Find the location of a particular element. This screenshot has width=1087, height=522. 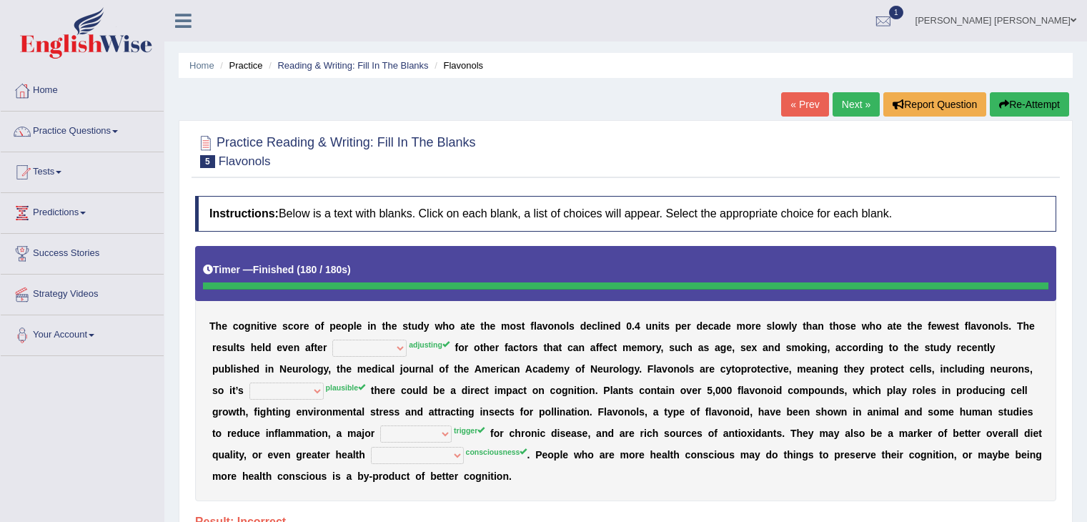

a: Home is located at coordinates (202, 65).